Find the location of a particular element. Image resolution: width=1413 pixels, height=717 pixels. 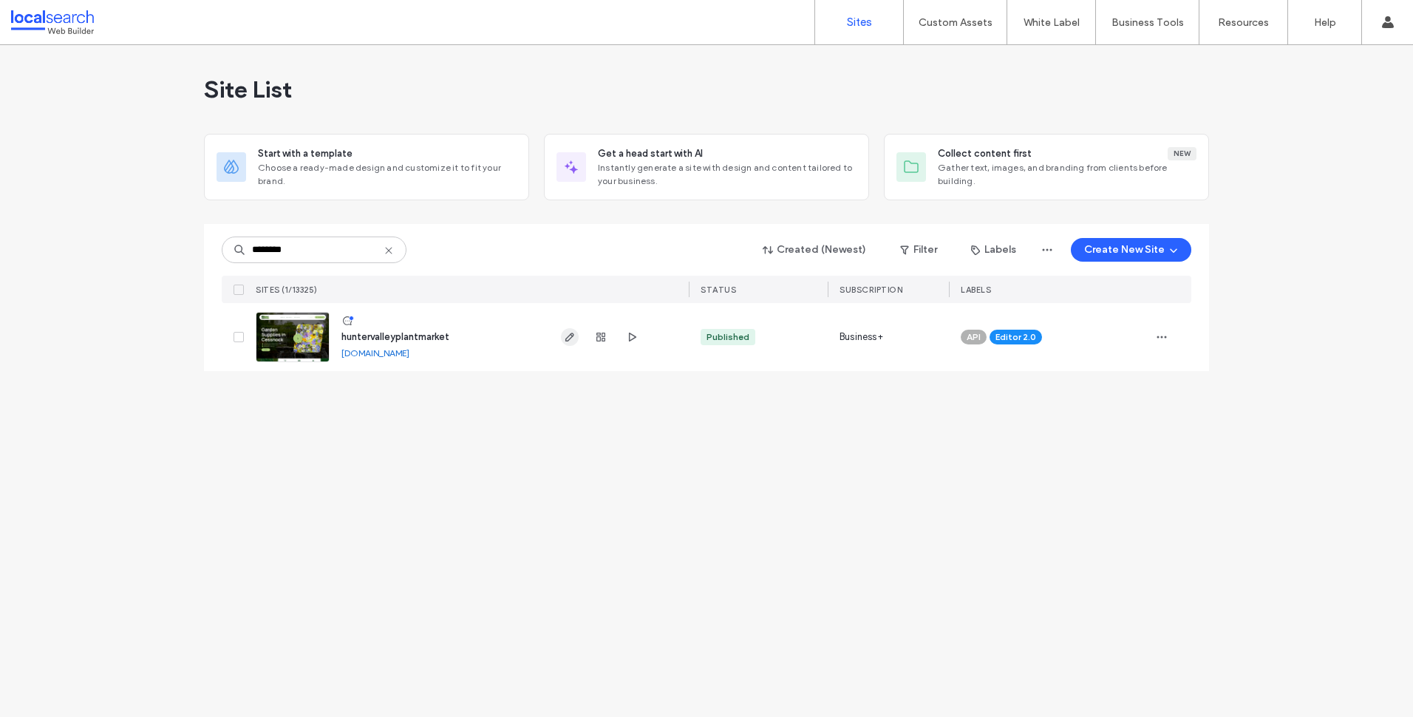

span: Site List is located at coordinates (248, 89).